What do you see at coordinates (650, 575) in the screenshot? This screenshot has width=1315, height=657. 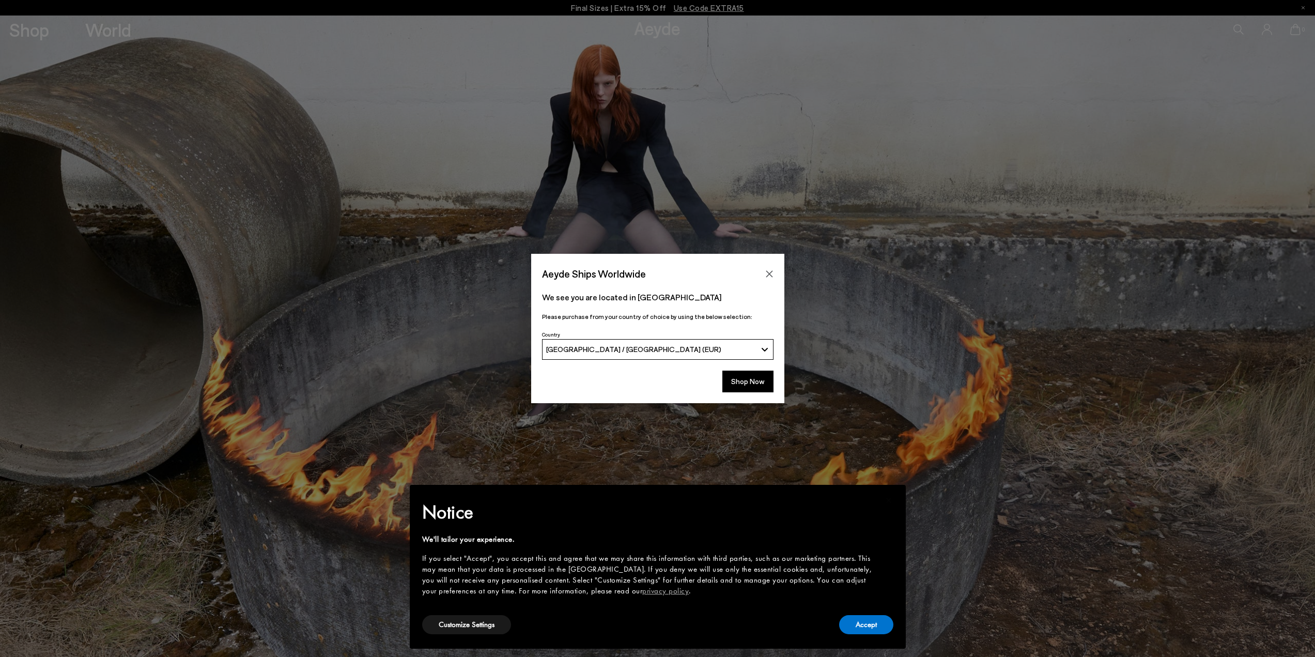 I see `div: If you select "Accept", you accept this and agree that we may share this information with third p...` at bounding box center [650, 575].